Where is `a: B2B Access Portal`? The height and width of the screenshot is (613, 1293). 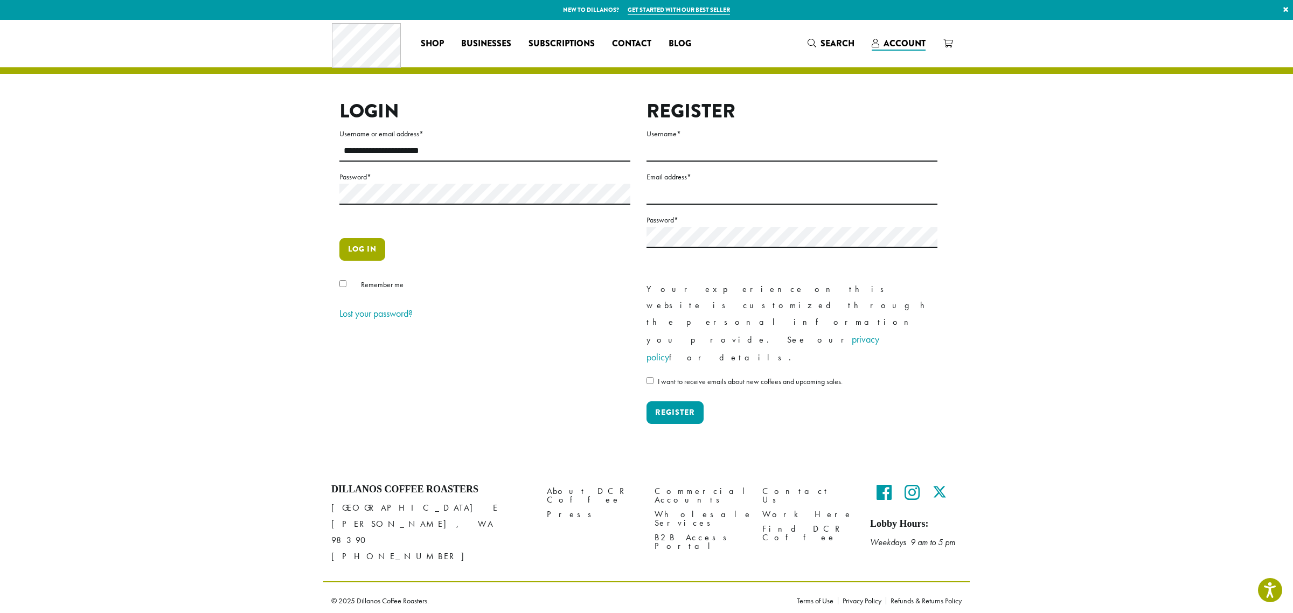 a: B2B Access Portal is located at coordinates (701, 542).